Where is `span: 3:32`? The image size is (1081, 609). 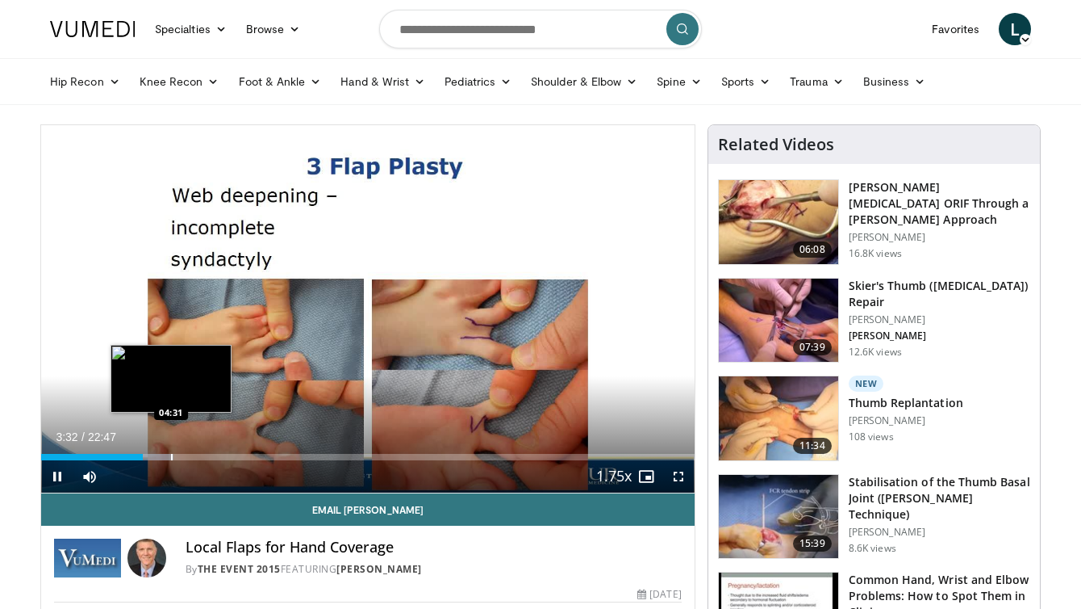
span: 3:32 is located at coordinates (66, 437).